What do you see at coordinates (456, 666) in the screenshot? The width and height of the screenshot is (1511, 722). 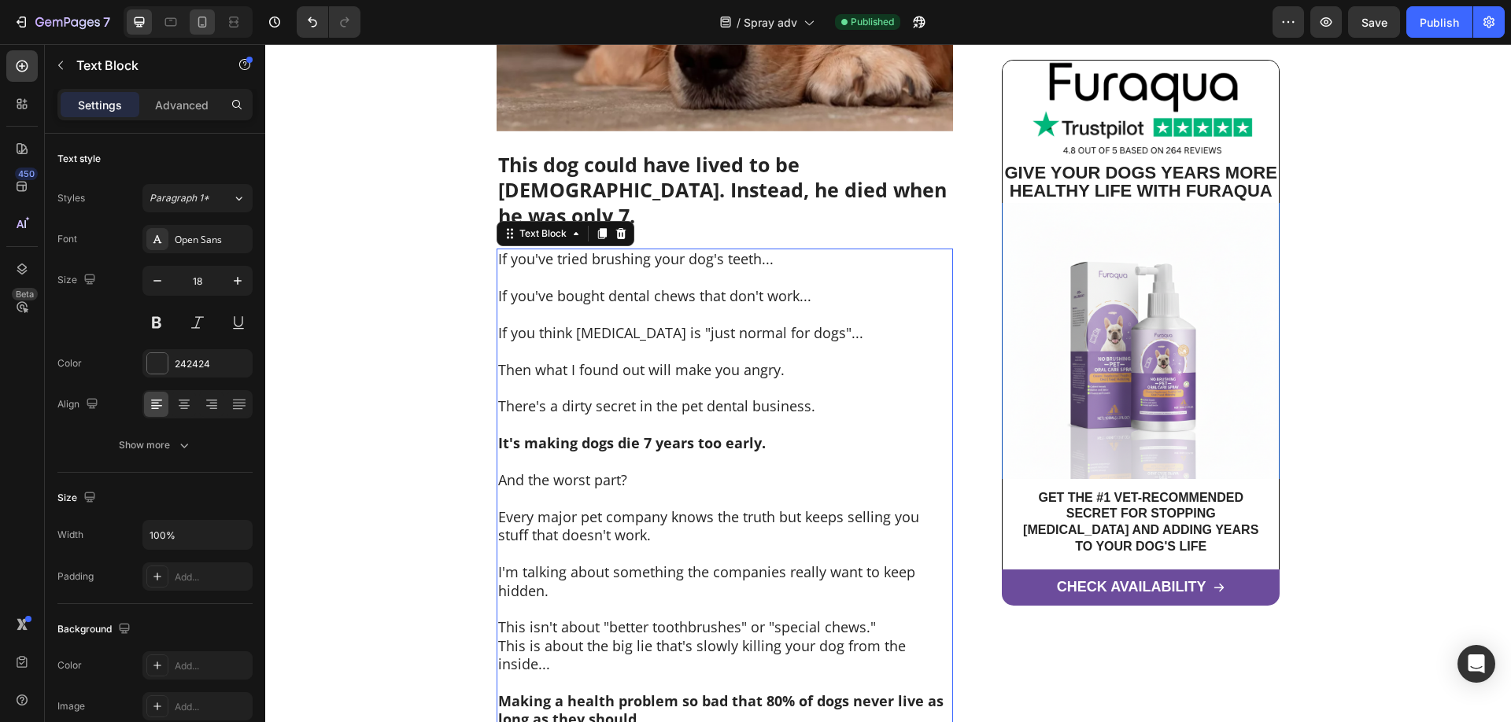 I see `strong: Making a health problem so bad that 80% of dogs never live as long as they should...` at bounding box center [456, 666].